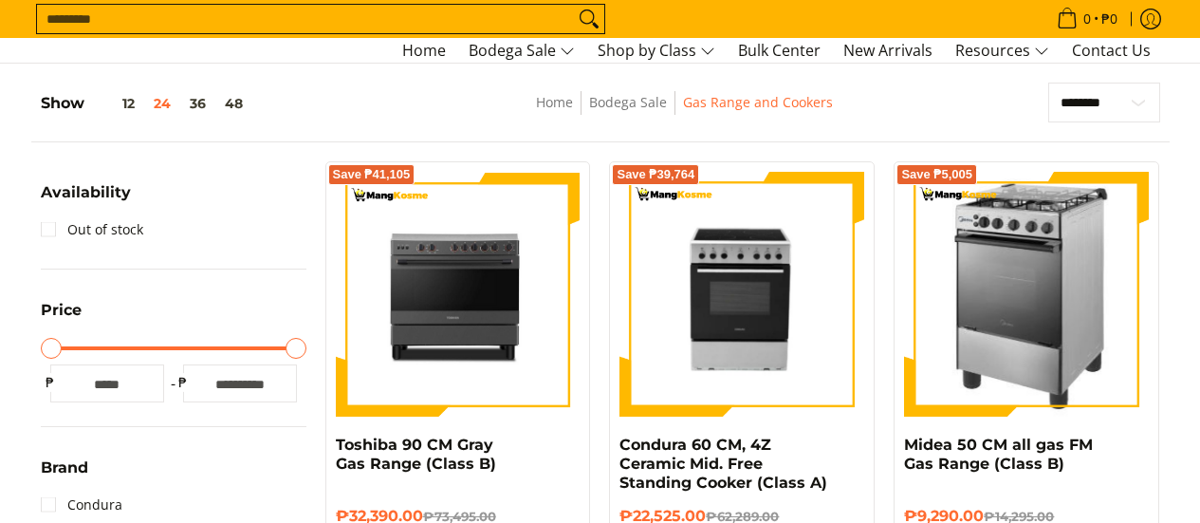 The image size is (1200, 523). I want to click on span: Save ₱39,764, so click(656, 175).